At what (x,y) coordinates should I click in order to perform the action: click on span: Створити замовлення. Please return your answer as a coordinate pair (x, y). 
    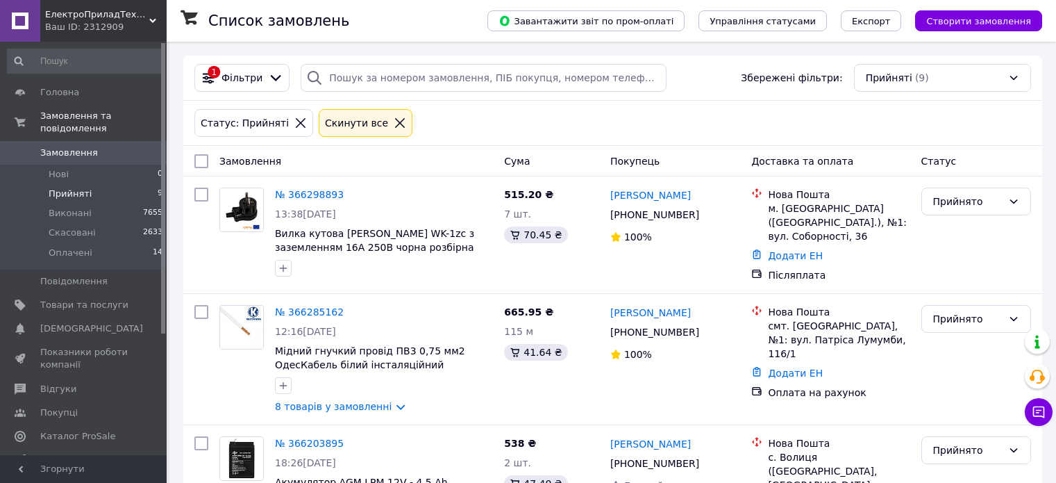
    Looking at the image, I should click on (978, 21).